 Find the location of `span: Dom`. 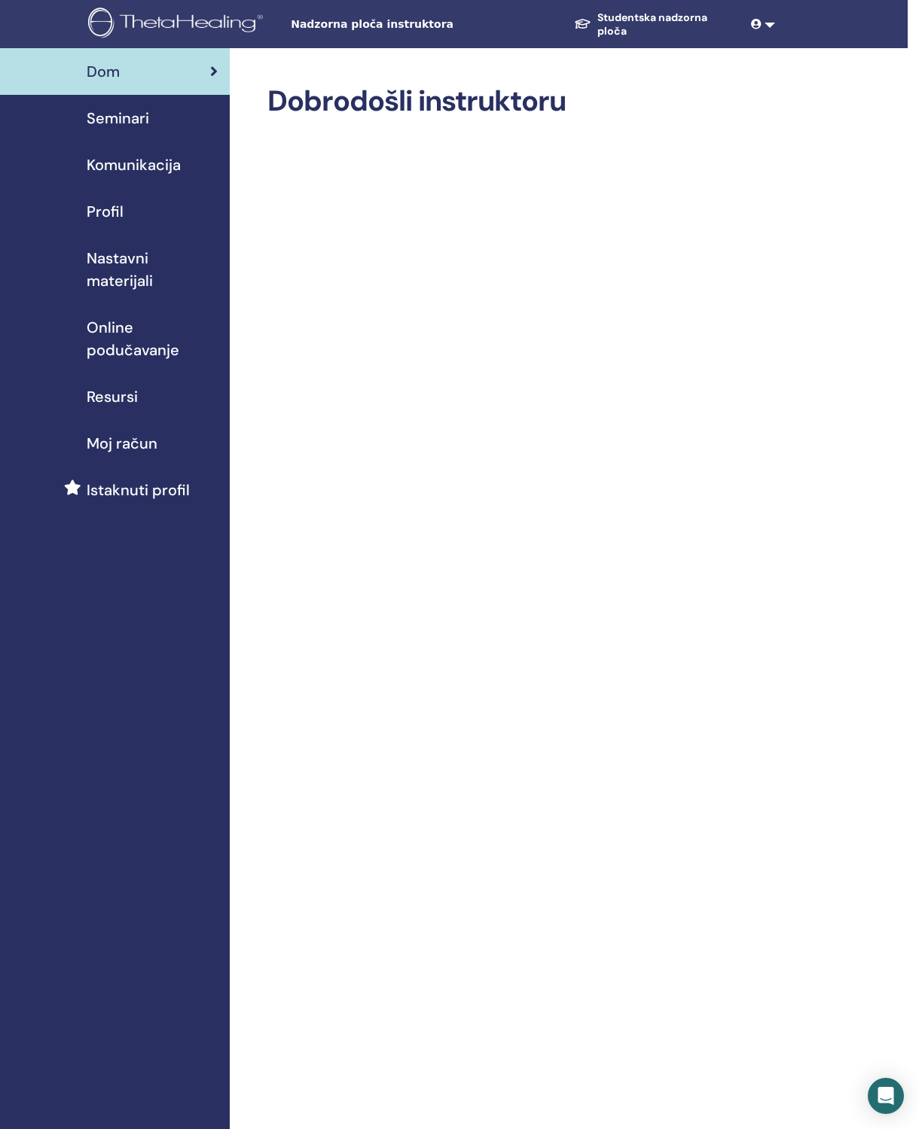

span: Dom is located at coordinates (103, 72).